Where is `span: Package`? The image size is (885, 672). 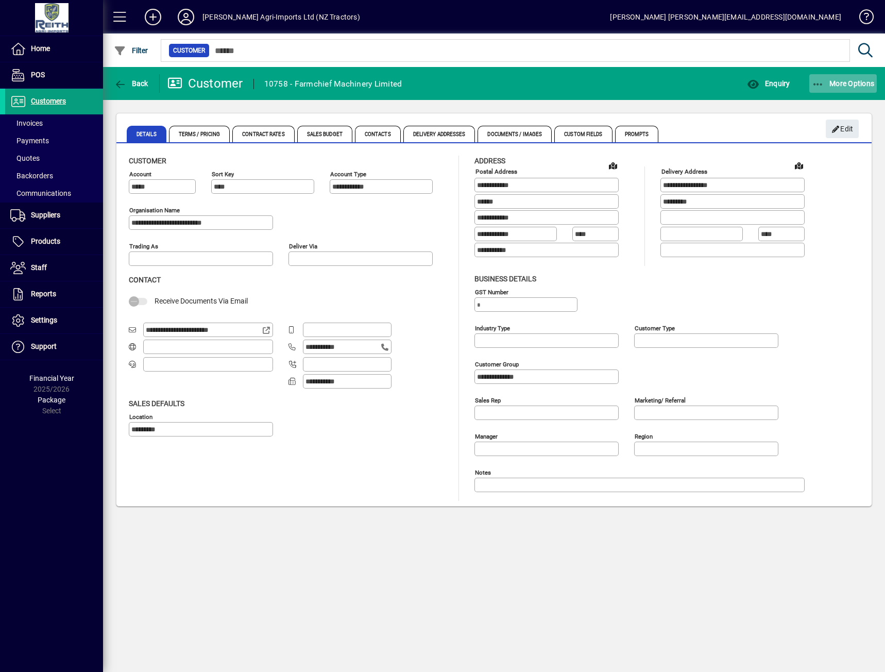
span: Package is located at coordinates (52, 400).